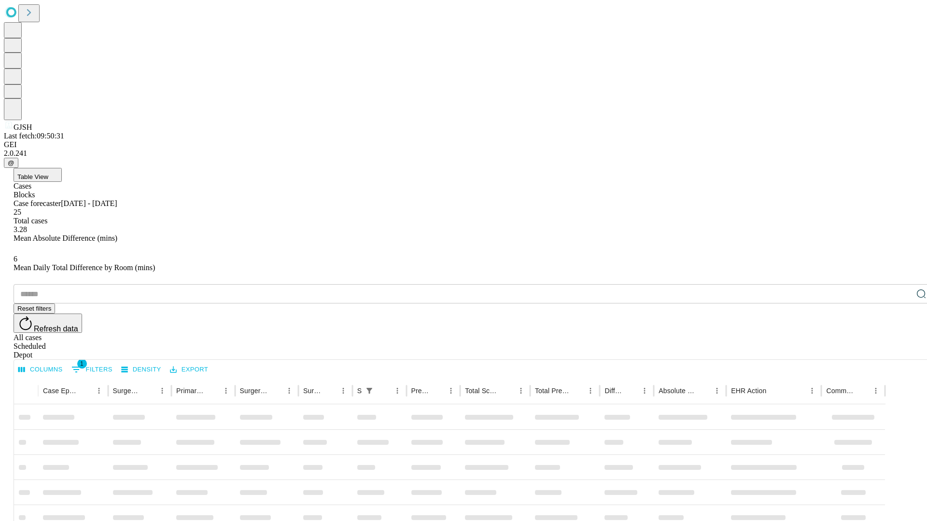 This screenshot has width=927, height=521. Describe the element at coordinates (127, 391) in the screenshot. I see `div: Surgeon Name` at that location.